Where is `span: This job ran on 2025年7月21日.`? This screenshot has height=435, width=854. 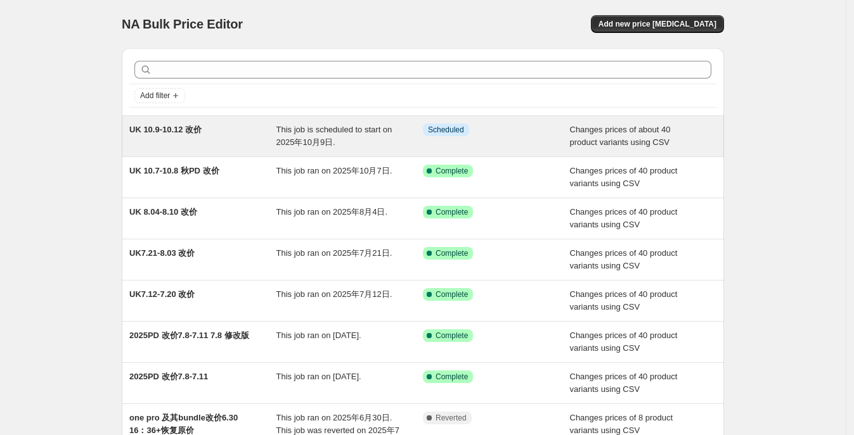 span: This job ran on 2025年7月21日. is located at coordinates (334, 253).